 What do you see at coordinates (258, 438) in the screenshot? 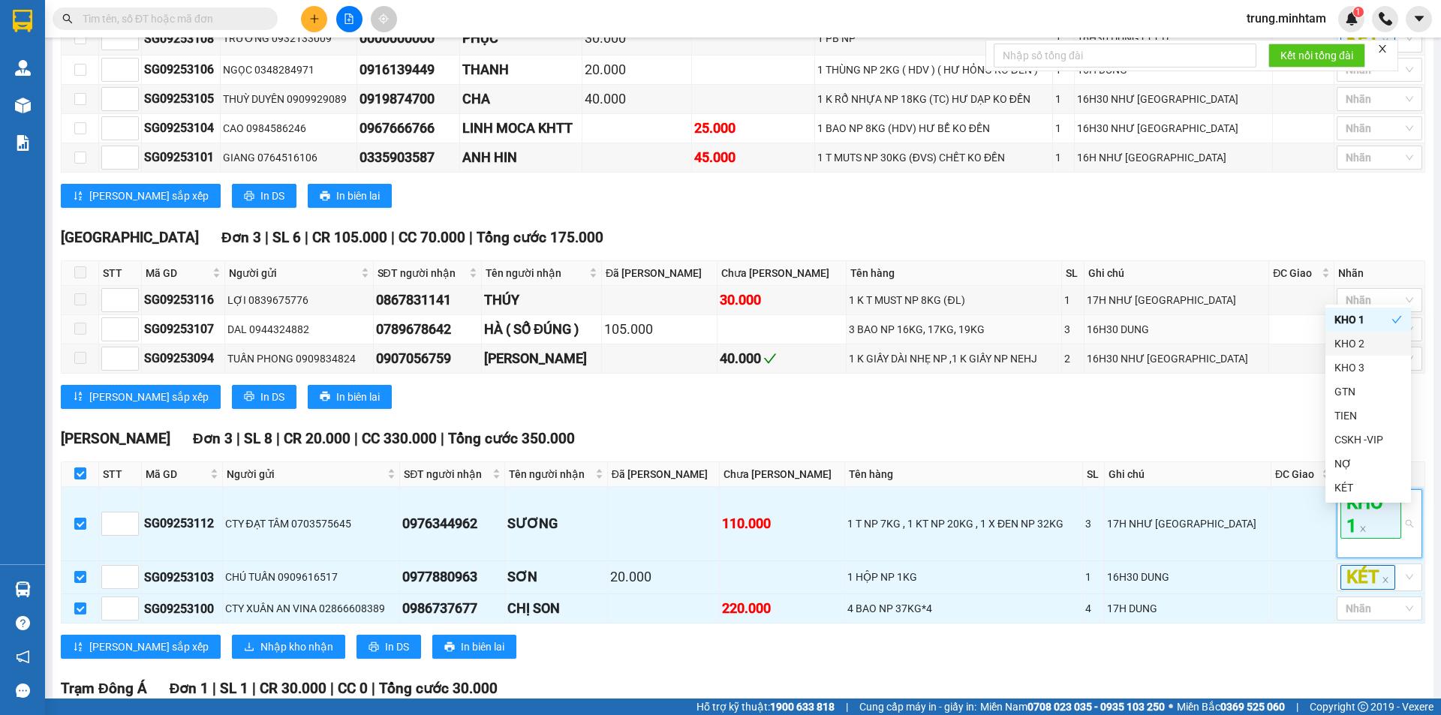
I see `span: SL 8` at bounding box center [258, 438].